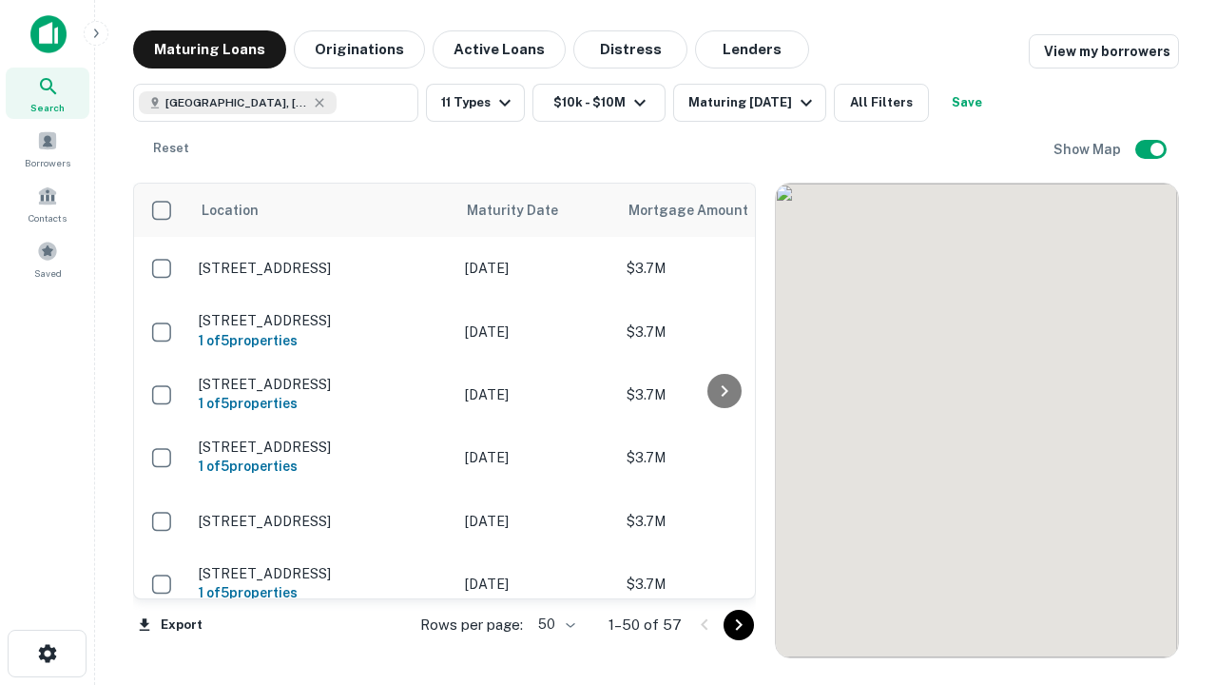 The height and width of the screenshot is (685, 1217). Describe the element at coordinates (475, 103) in the screenshot. I see `button: 11 Types` at that location.